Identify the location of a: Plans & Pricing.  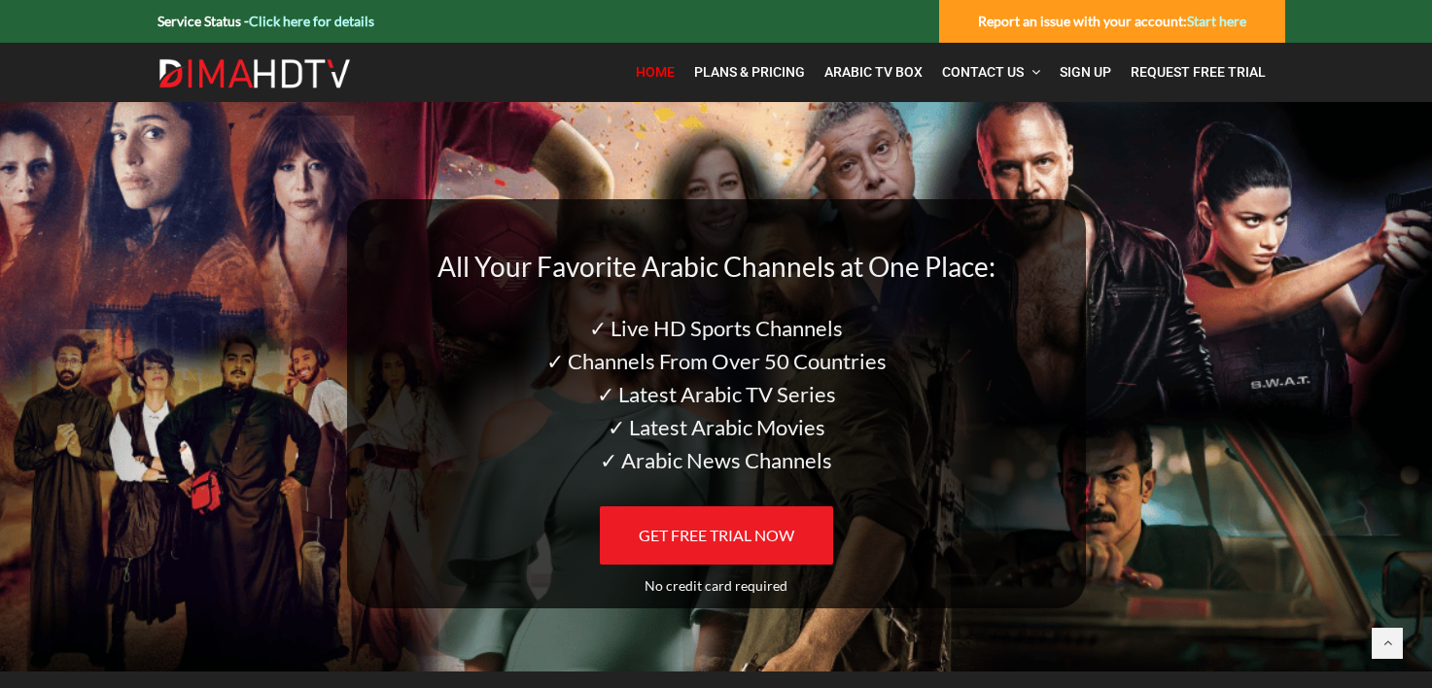
(750, 72).